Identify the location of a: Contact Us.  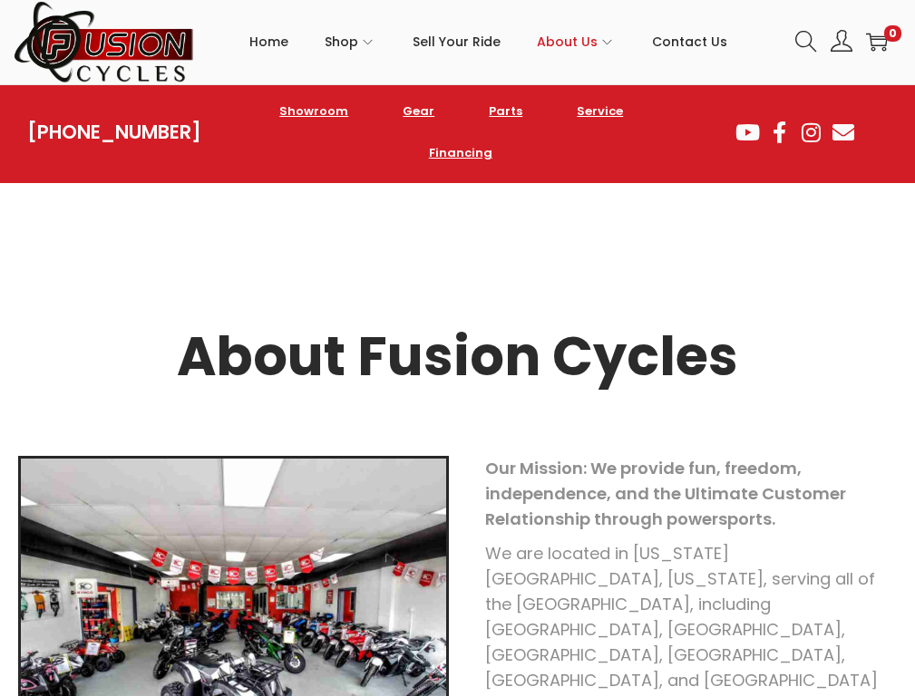
(689, 42).